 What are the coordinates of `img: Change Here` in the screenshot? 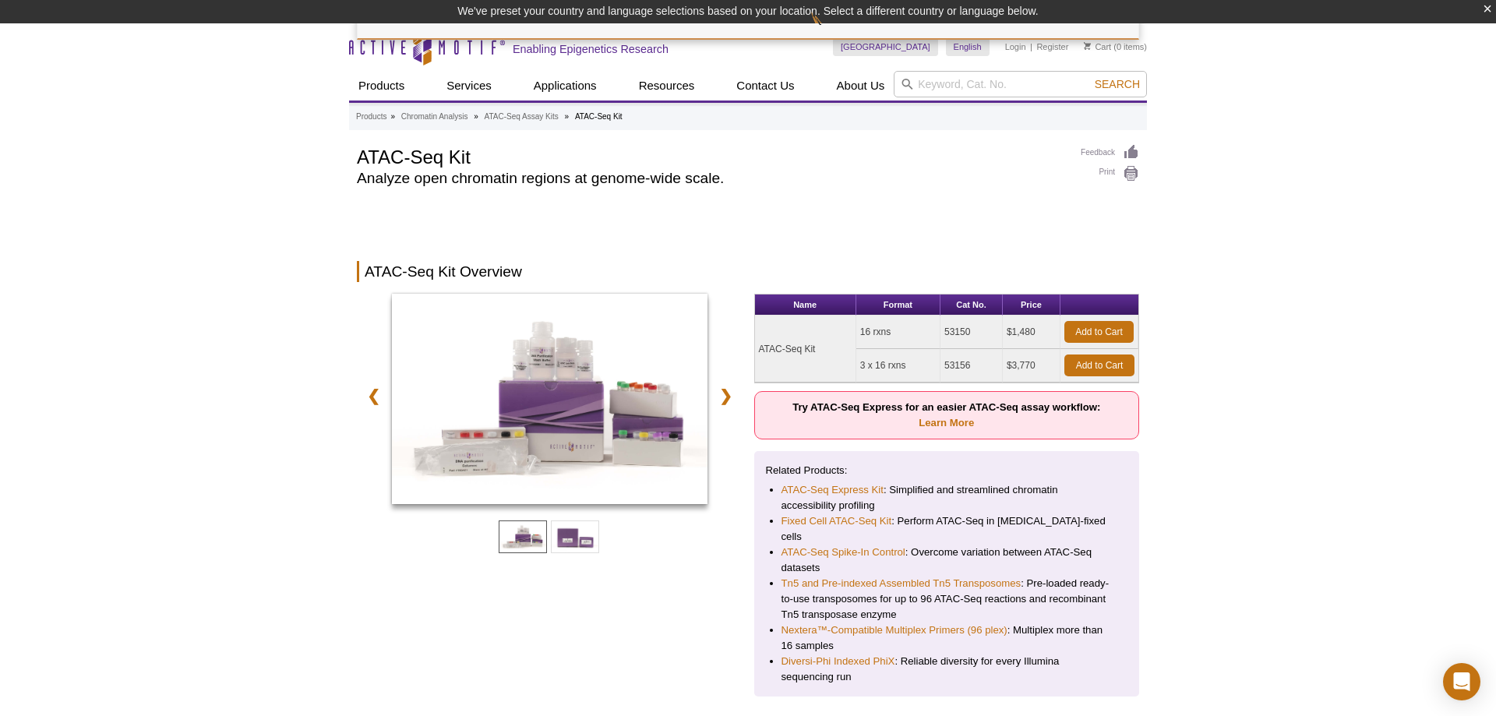 It's located at (831, 30).